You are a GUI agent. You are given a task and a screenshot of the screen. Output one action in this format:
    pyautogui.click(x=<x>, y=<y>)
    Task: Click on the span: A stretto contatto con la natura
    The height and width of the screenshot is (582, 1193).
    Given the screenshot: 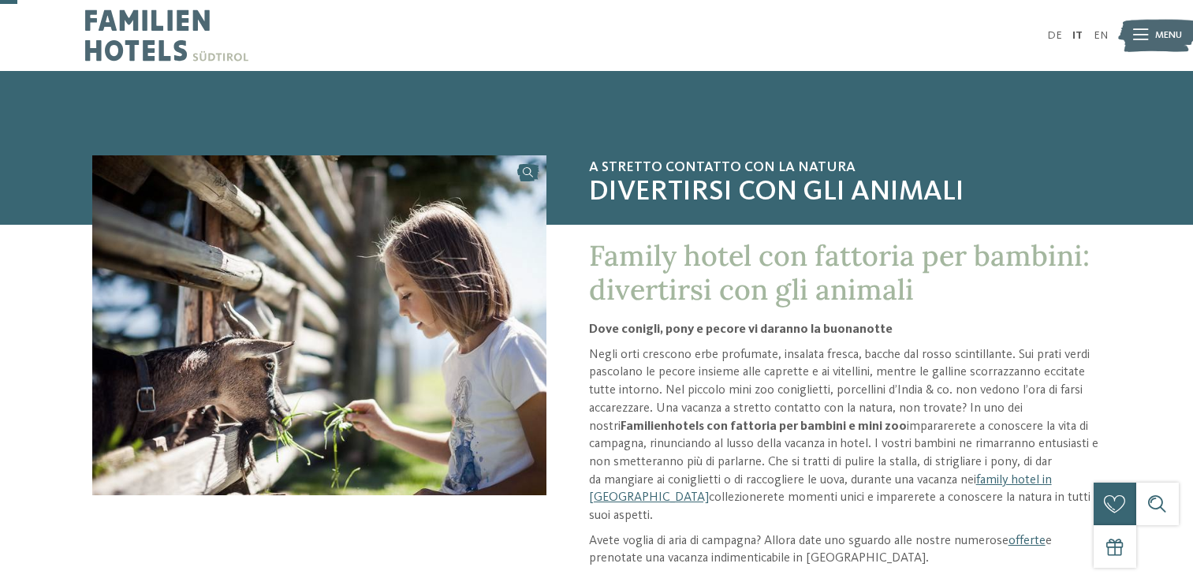 What is the action you would take?
    pyautogui.click(x=845, y=168)
    